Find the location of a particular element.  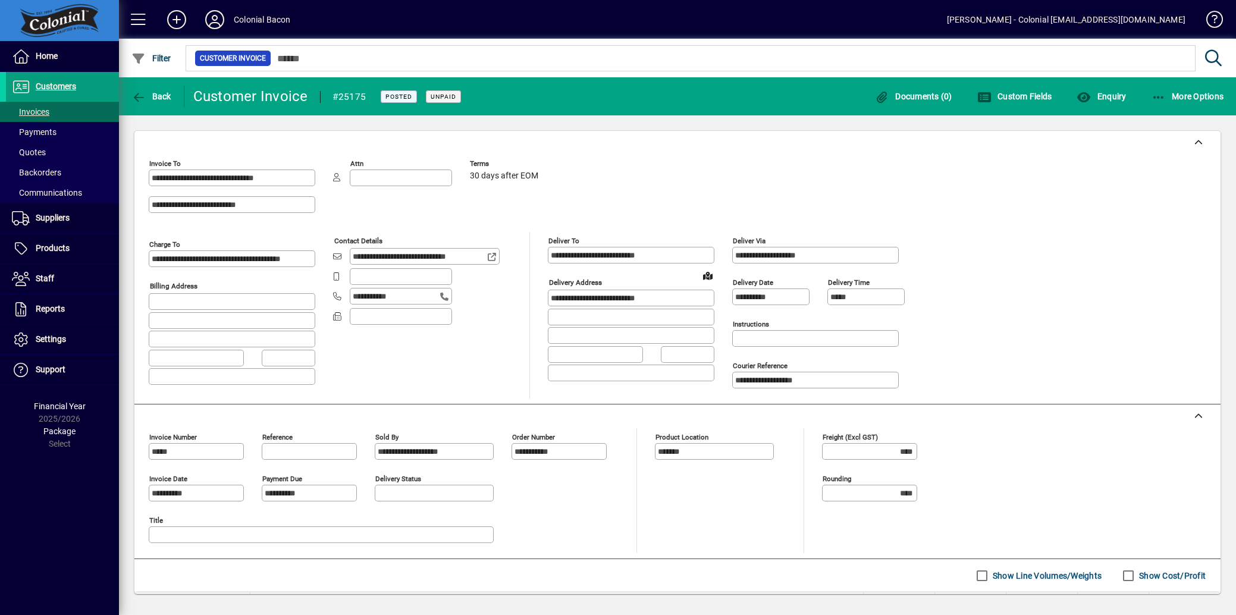

div: Colonial Bacon is located at coordinates (262, 20).